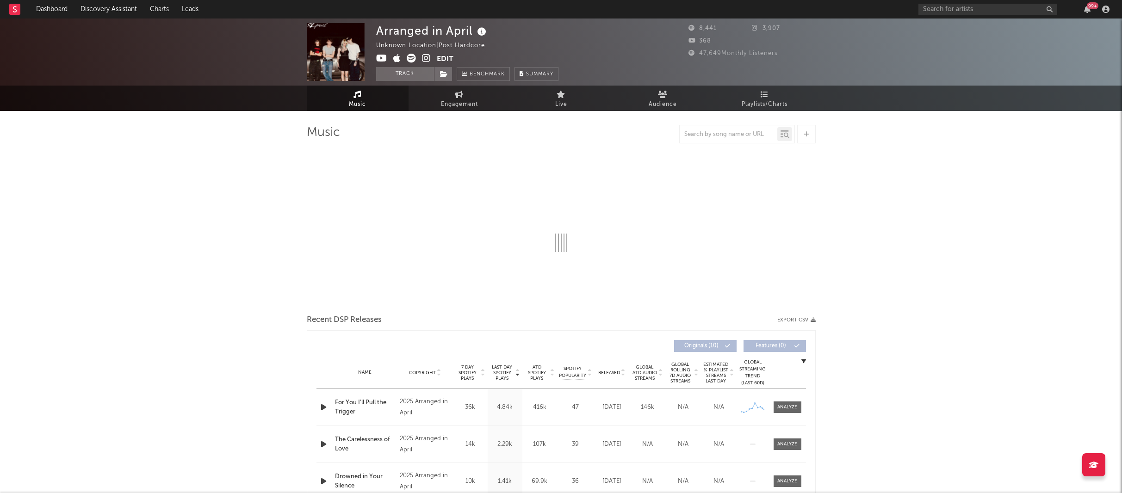 The image size is (1122, 493). I want to click on div: 39, so click(575, 445).